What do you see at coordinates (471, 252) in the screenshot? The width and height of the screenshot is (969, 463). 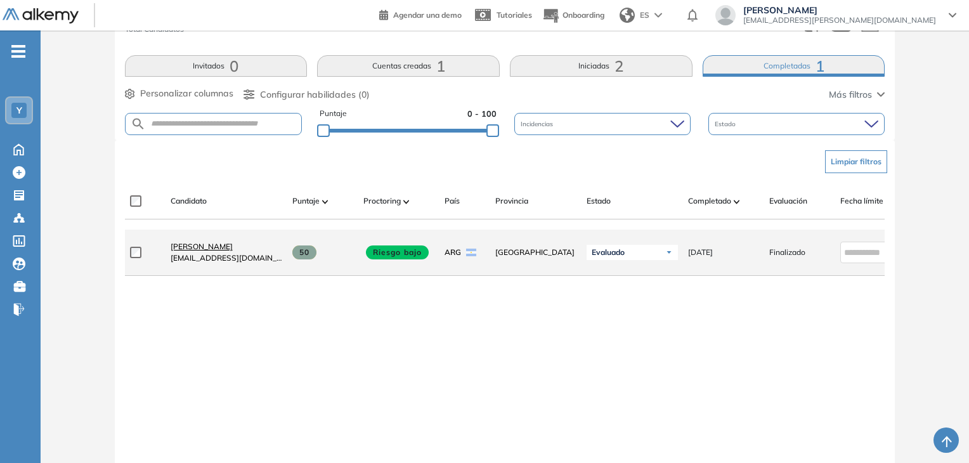 I see `img: ARG` at bounding box center [471, 252].